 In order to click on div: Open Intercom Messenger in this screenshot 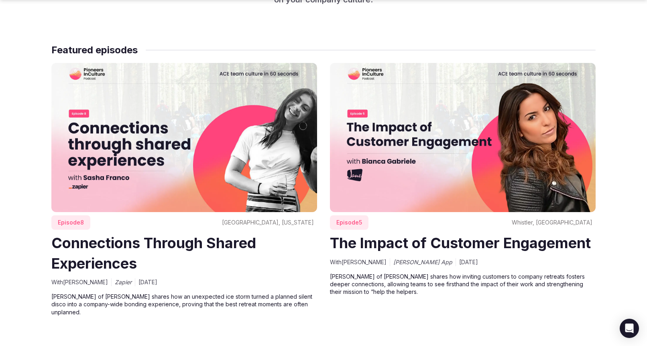, I will do `click(629, 329)`.